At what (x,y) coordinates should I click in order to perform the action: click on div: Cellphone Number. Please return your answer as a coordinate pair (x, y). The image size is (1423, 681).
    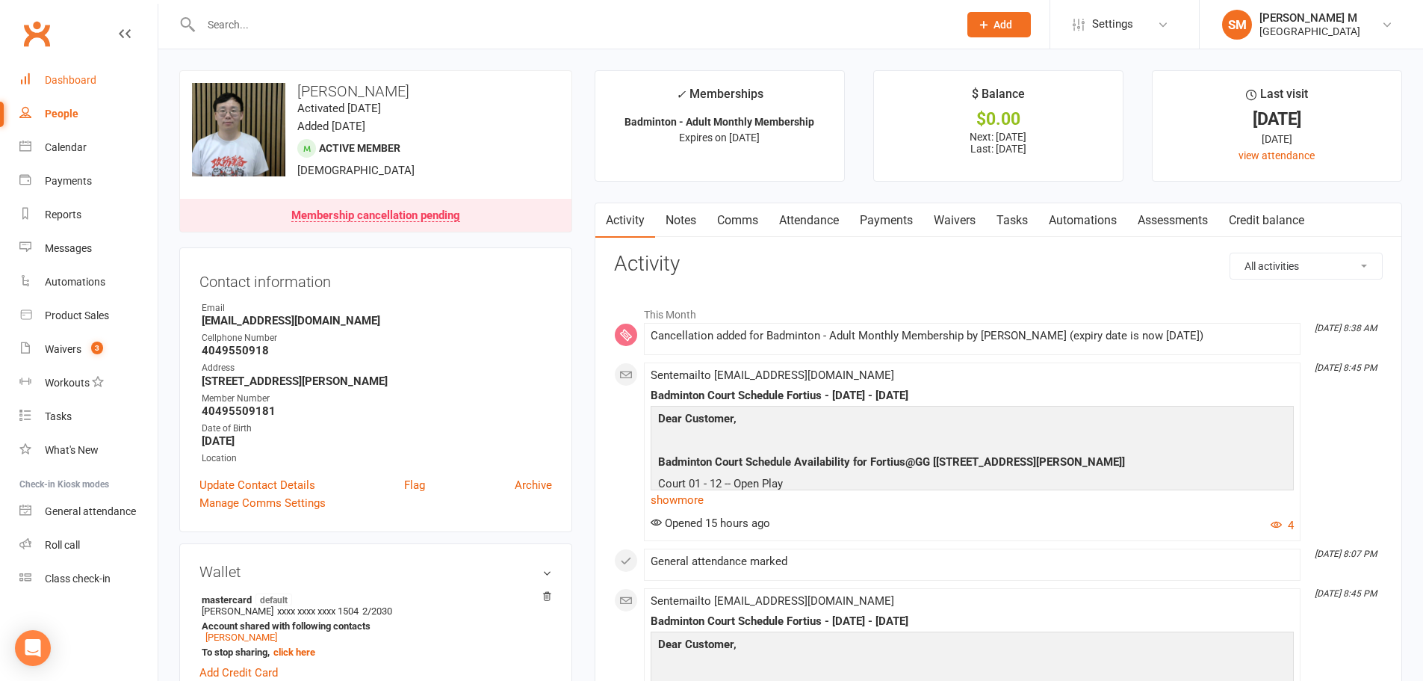
    Looking at the image, I should click on (377, 338).